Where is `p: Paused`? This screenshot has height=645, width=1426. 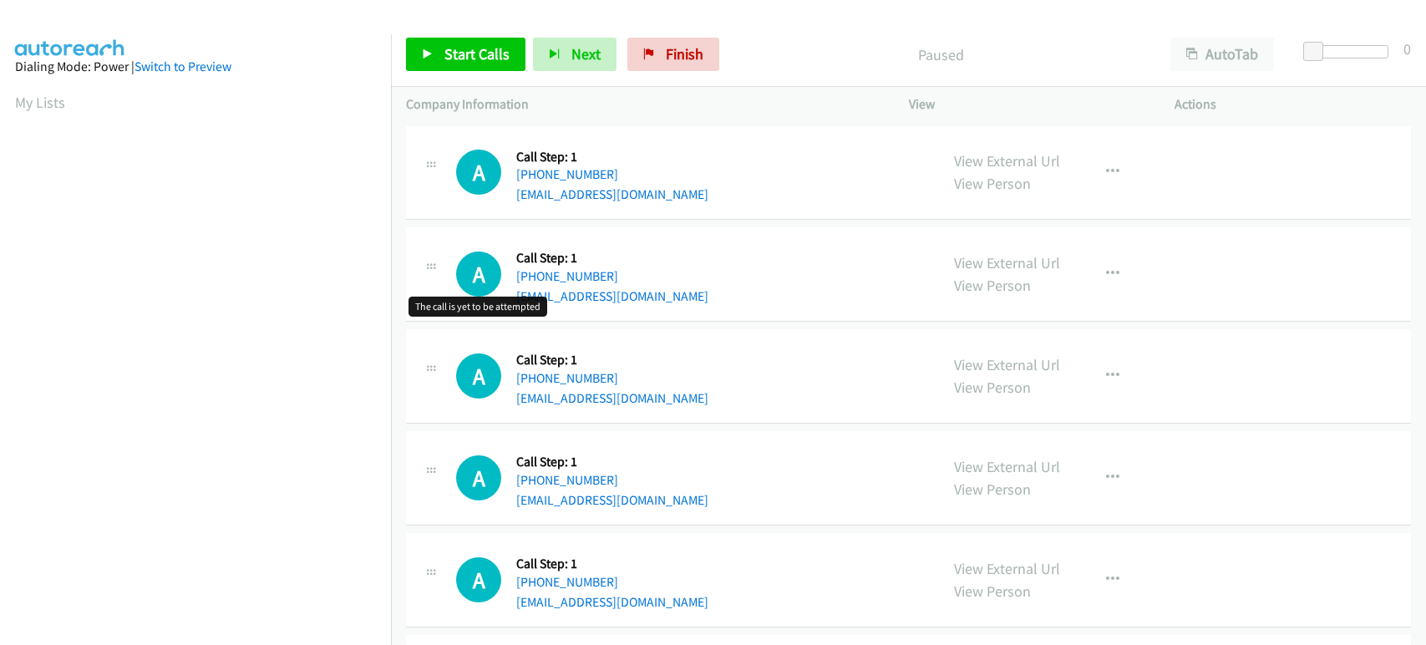
p: Paused is located at coordinates (941, 54).